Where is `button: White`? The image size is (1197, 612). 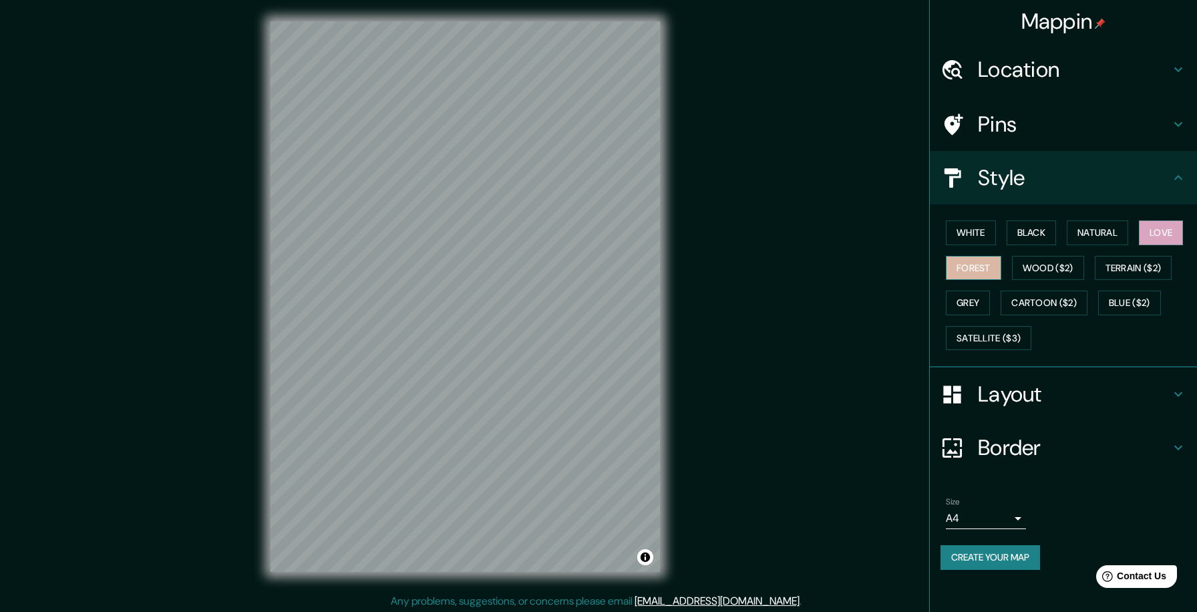
button: White is located at coordinates (970, 232).